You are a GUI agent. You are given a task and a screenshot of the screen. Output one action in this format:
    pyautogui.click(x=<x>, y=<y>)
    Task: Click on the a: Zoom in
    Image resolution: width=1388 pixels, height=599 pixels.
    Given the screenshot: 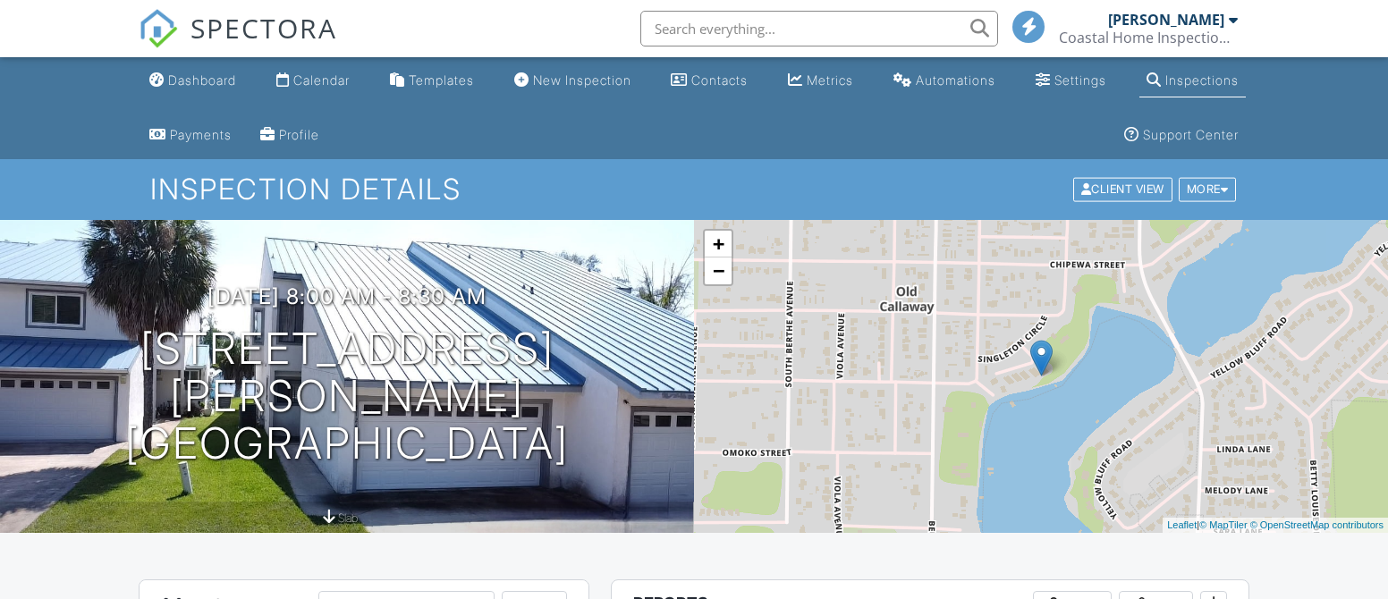 What is the action you would take?
    pyautogui.click(x=718, y=244)
    